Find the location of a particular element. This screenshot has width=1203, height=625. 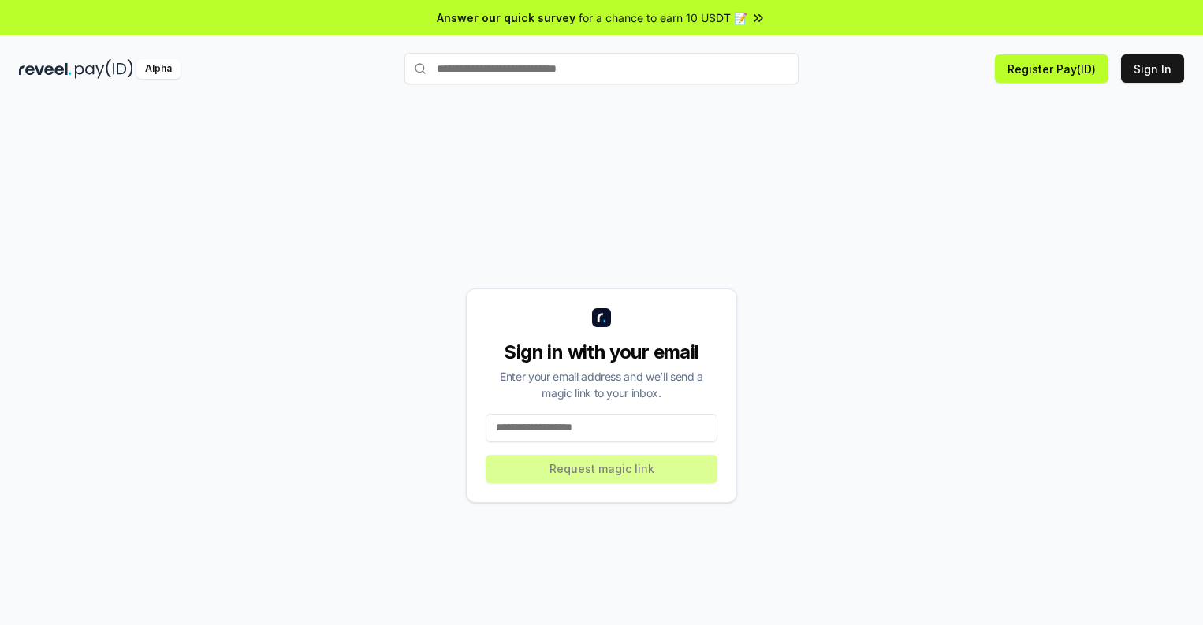

div: Enter your email address and we’ll send a magic link to your inbox. is located at coordinates (601, 385).